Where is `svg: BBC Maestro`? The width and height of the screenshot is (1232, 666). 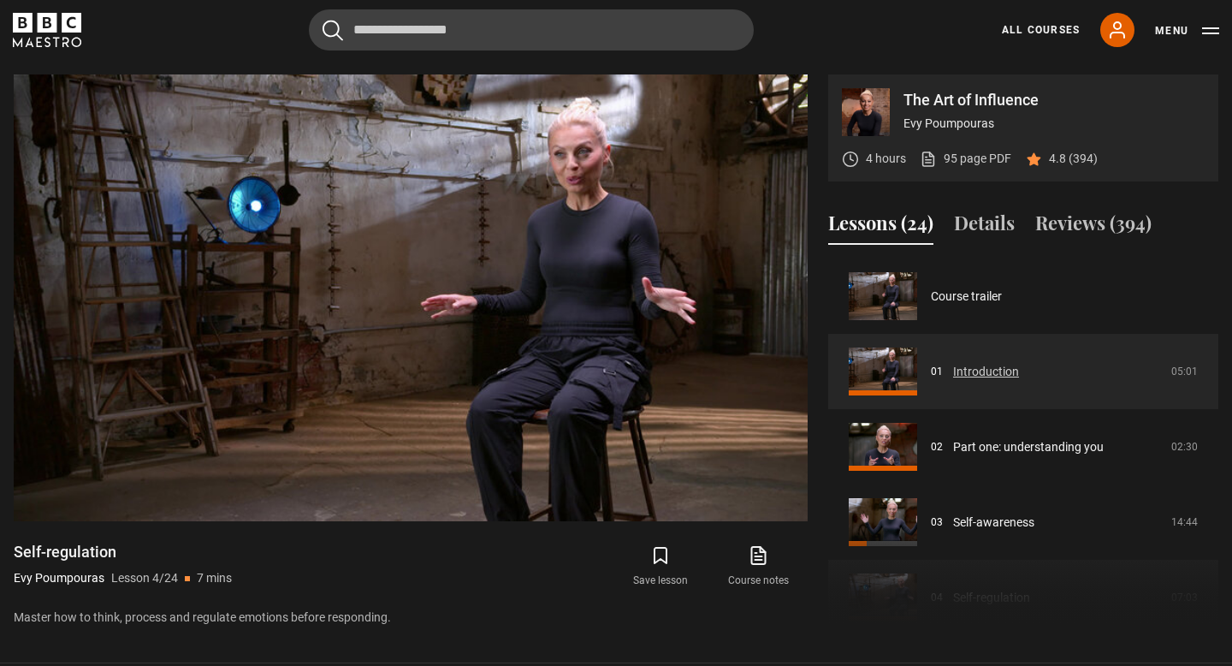
svg: BBC Maestro is located at coordinates (47, 30).